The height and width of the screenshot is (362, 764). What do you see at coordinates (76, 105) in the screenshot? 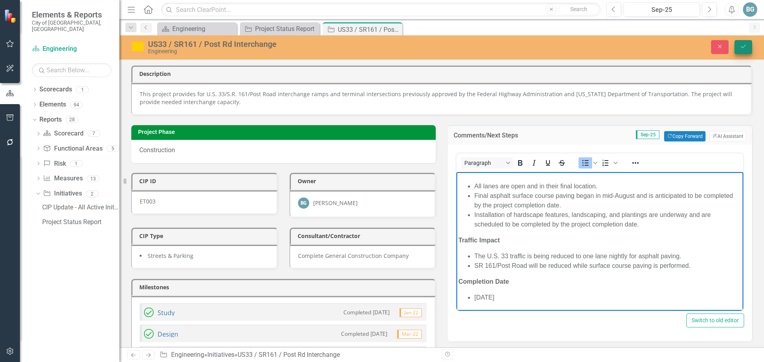
I see `div: 94` at bounding box center [76, 105].